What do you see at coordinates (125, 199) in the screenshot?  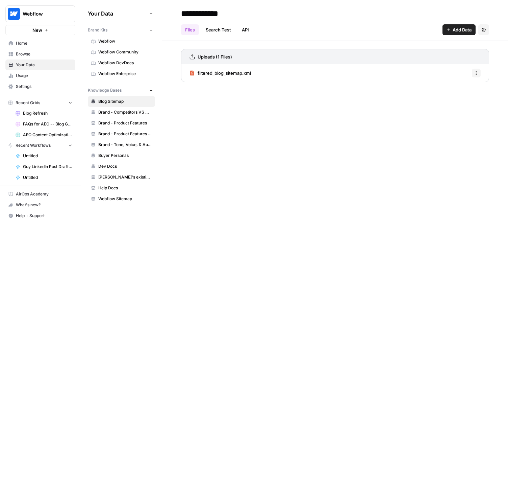 I see `span: Webflow Sitemap` at bounding box center [125, 199].